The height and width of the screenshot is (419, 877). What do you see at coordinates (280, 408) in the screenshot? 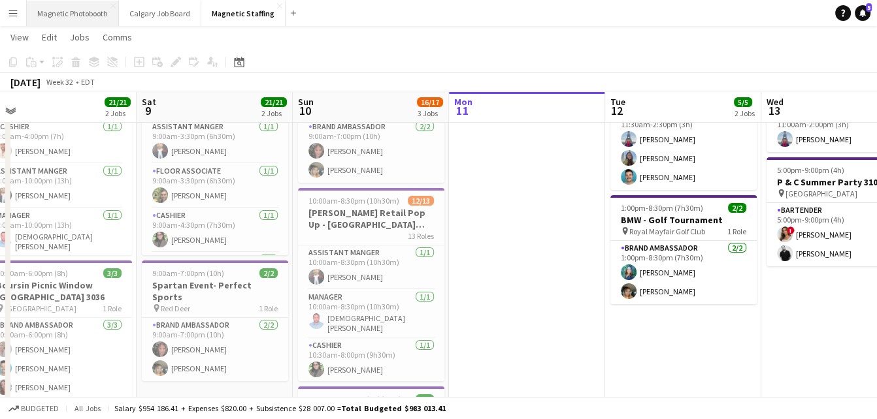
I see `div: Salary $954 186.41 + Expenses $820.00 + Subsistence $28 007.00 =` at bounding box center [280, 408].